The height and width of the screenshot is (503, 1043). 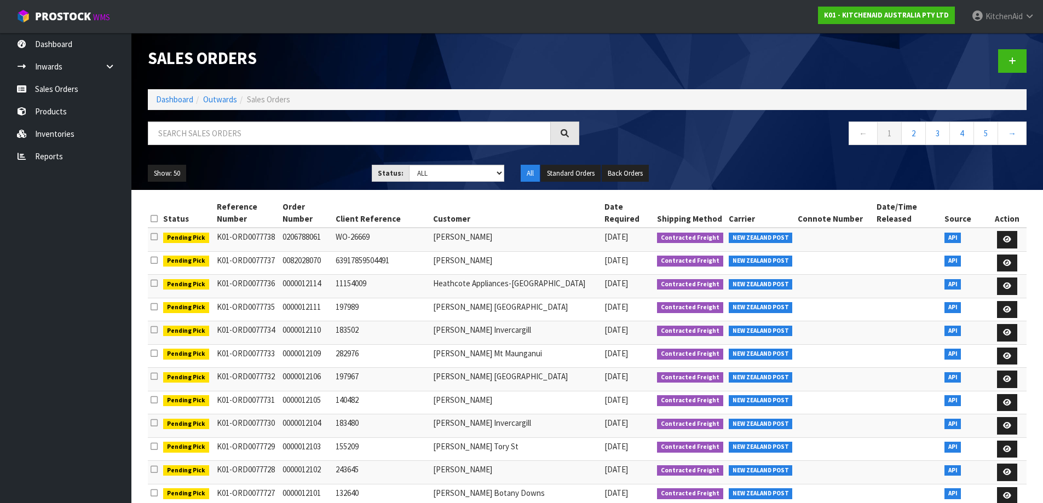 What do you see at coordinates (247, 286) in the screenshot?
I see `td: K01-ORD0077736` at bounding box center [247, 286].